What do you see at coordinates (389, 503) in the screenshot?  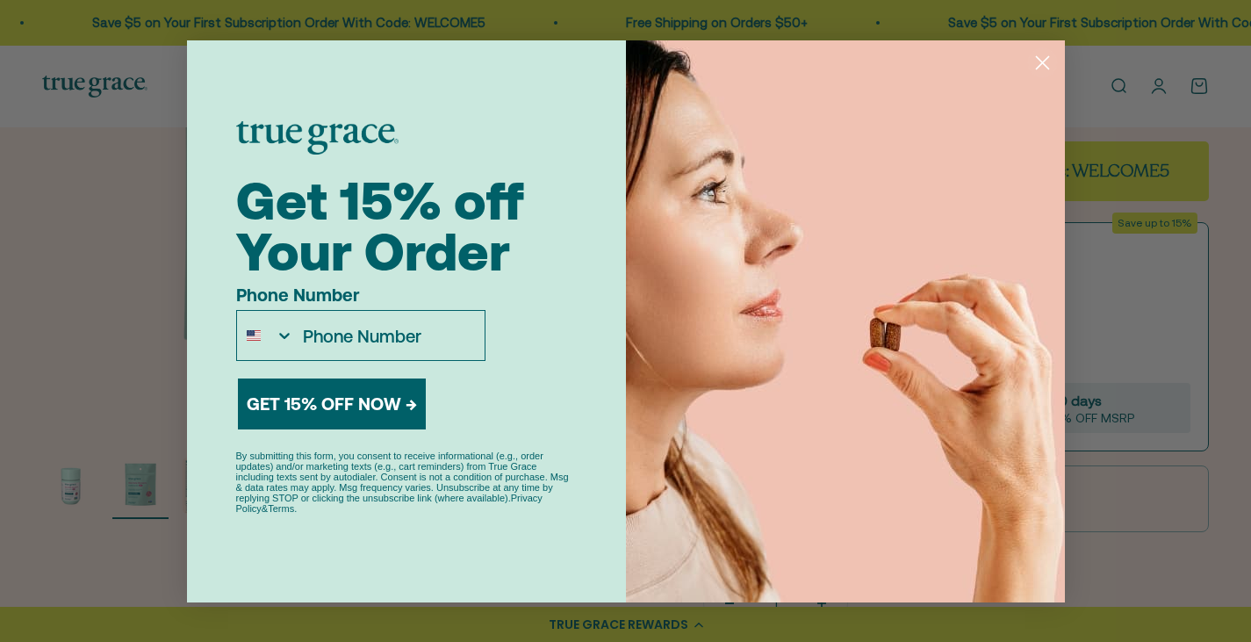 I see `a: Privacy Policy` at bounding box center [389, 503].